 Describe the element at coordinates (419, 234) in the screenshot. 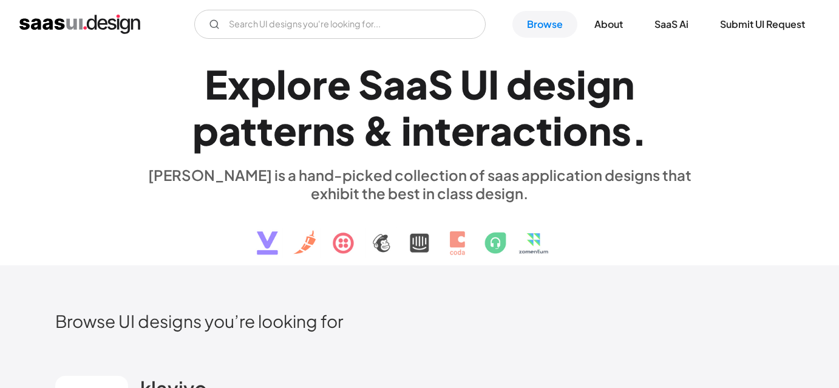

I see `img: text, icon, saas logo` at that location.